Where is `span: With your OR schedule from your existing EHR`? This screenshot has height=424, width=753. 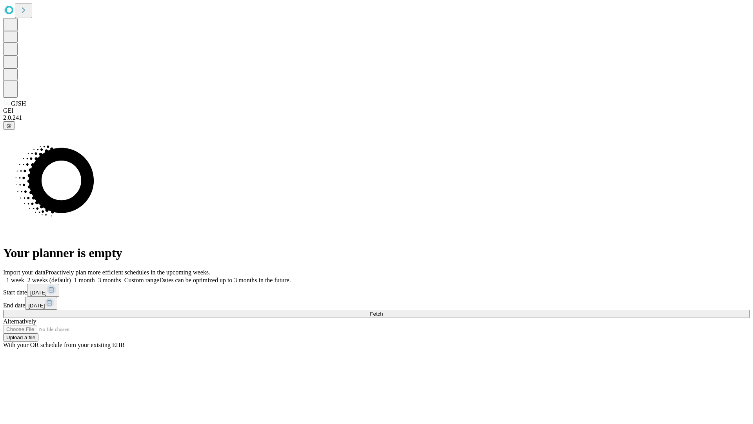
span: With your OR schedule from your existing EHR is located at coordinates (64, 345).